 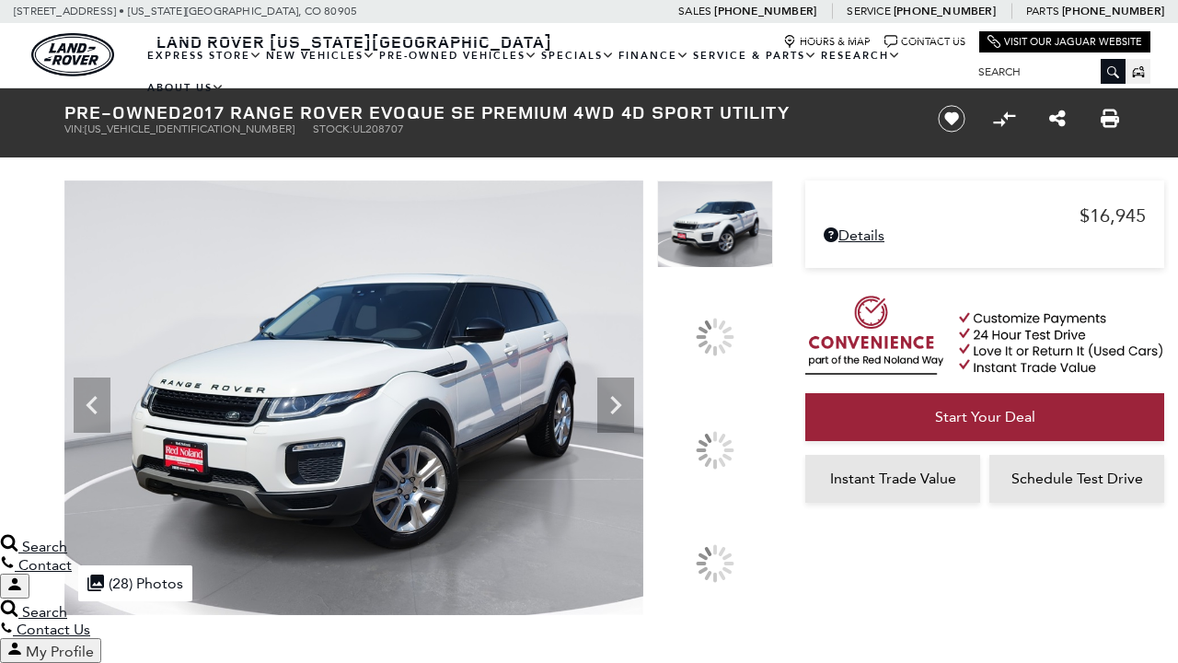 I want to click on span: $16,945, so click(x=1113, y=215).